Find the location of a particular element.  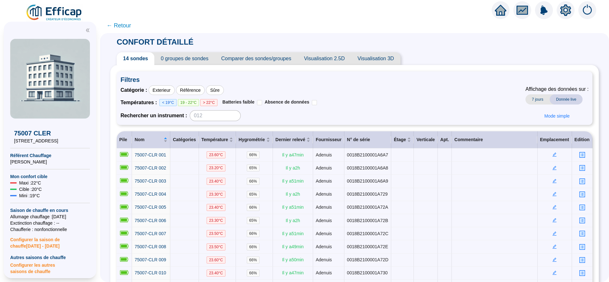

img: efficap energie logo is located at coordinates (54, 13).